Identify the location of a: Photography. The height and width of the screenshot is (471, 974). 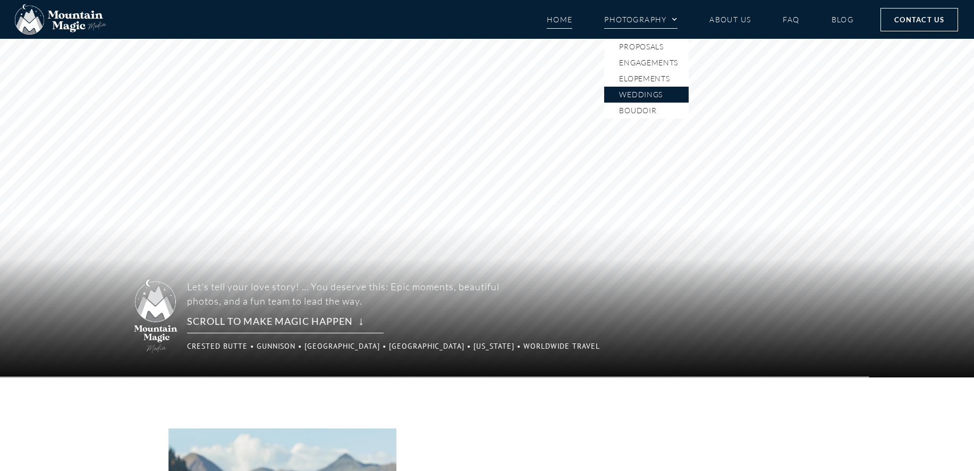
(641, 19).